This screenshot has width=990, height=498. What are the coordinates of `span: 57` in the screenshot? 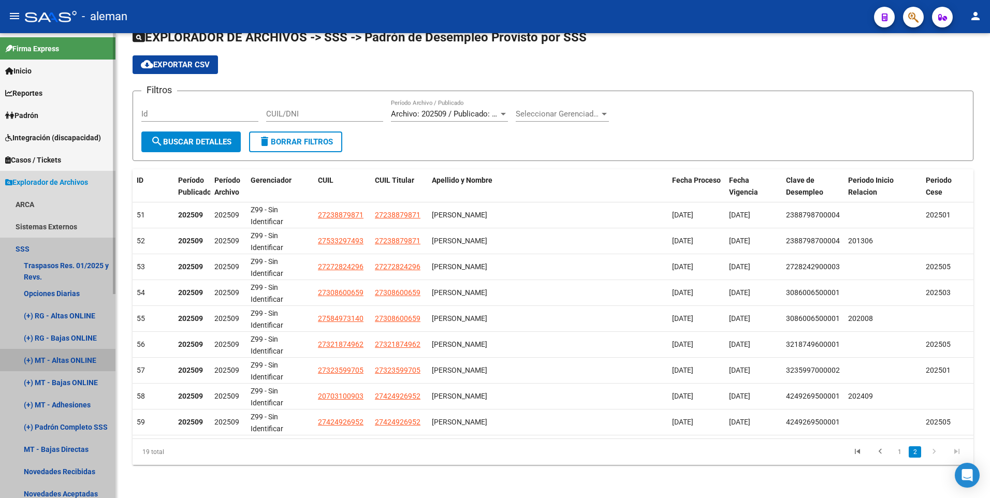 It's located at (141, 370).